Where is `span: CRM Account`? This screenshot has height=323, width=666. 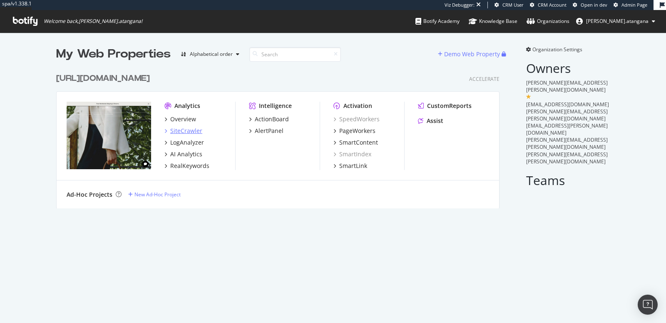
span: CRM Account is located at coordinates (552, 5).